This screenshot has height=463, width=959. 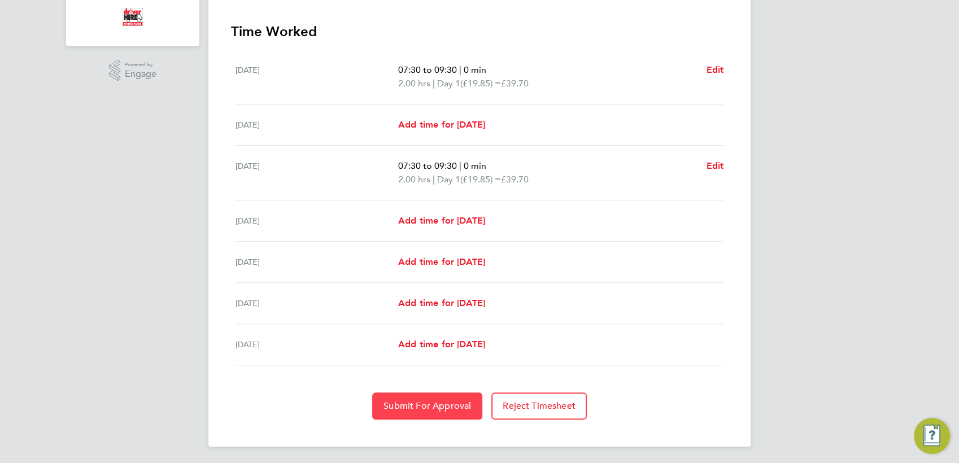 What do you see at coordinates (141, 64) in the screenshot?
I see `span: Powered by` at bounding box center [141, 64].